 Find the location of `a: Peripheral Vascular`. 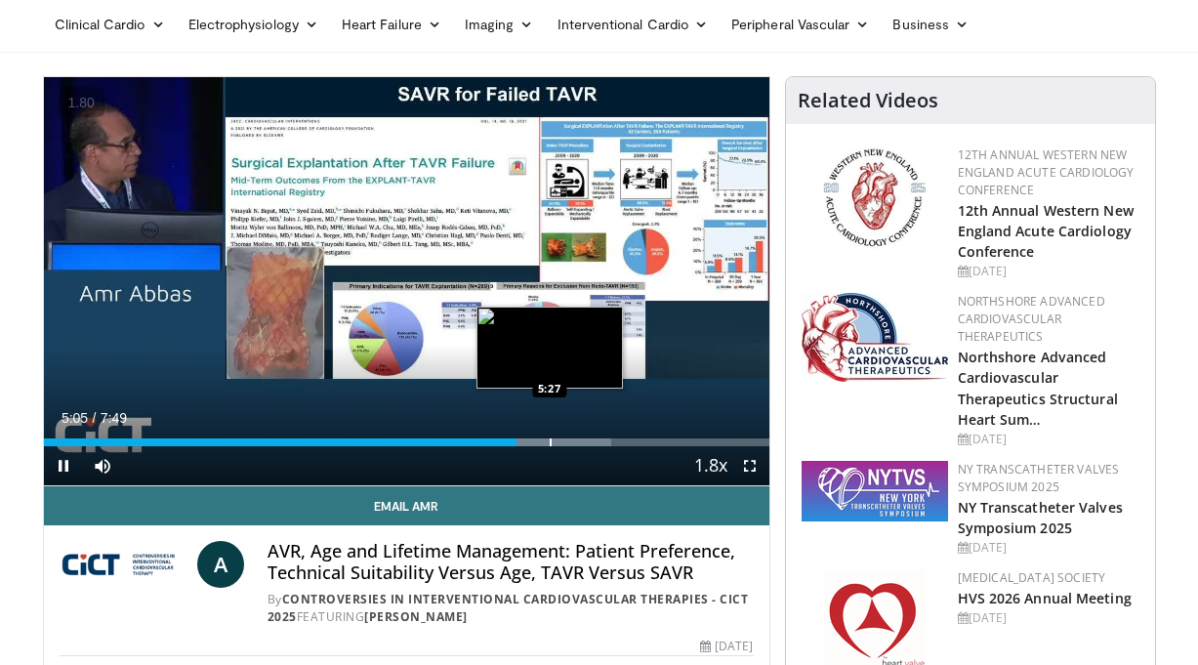

a: Peripheral Vascular is located at coordinates (799, 24).